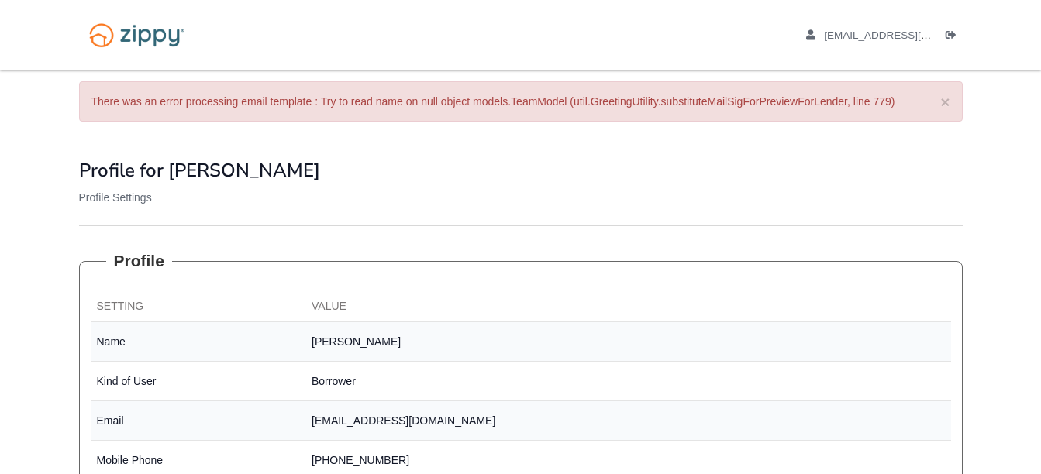 This screenshot has width=1041, height=474. Describe the element at coordinates (198, 381) in the screenshot. I see `td: Kind of User` at that location.